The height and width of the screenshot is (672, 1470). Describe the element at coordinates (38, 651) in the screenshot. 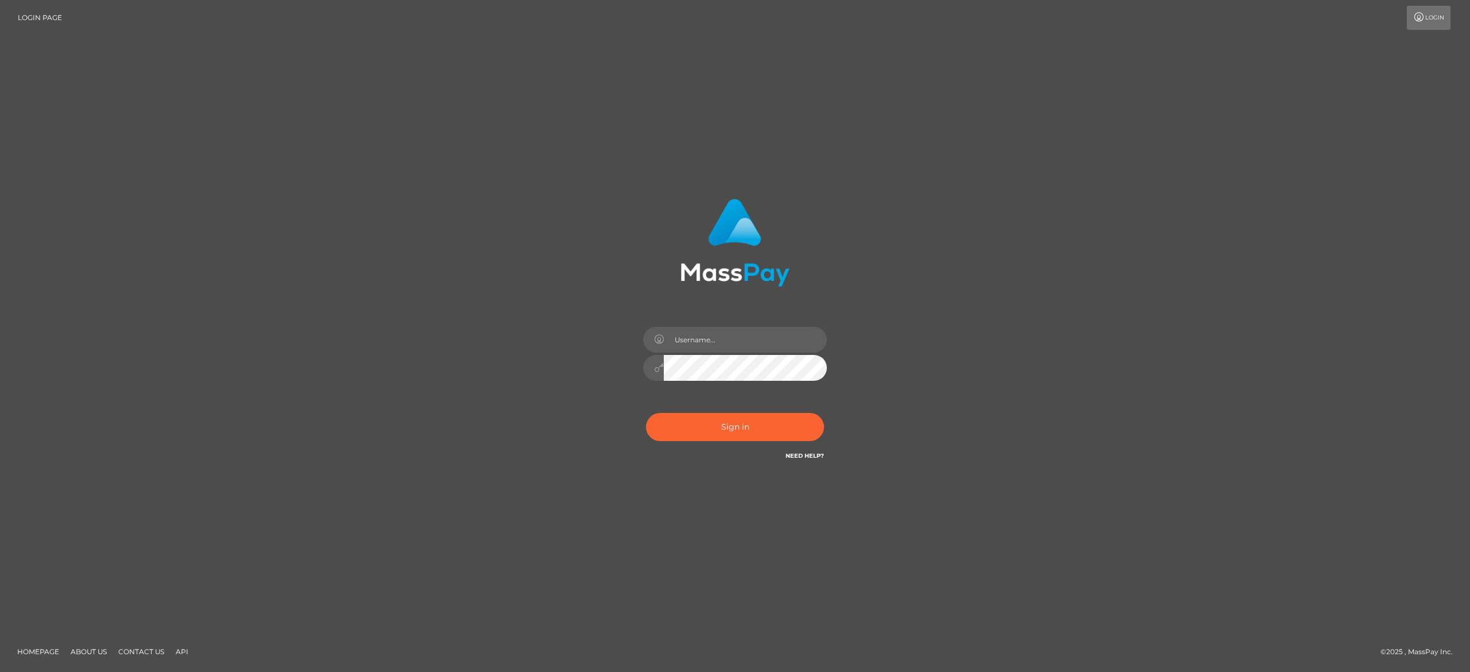

I see `a: Homepage` at that location.